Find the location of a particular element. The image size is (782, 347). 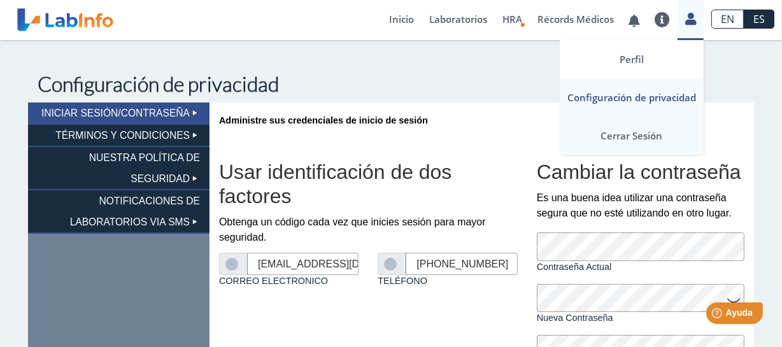

h2: Usar identificación de dos factores is located at coordinates (368, 184).